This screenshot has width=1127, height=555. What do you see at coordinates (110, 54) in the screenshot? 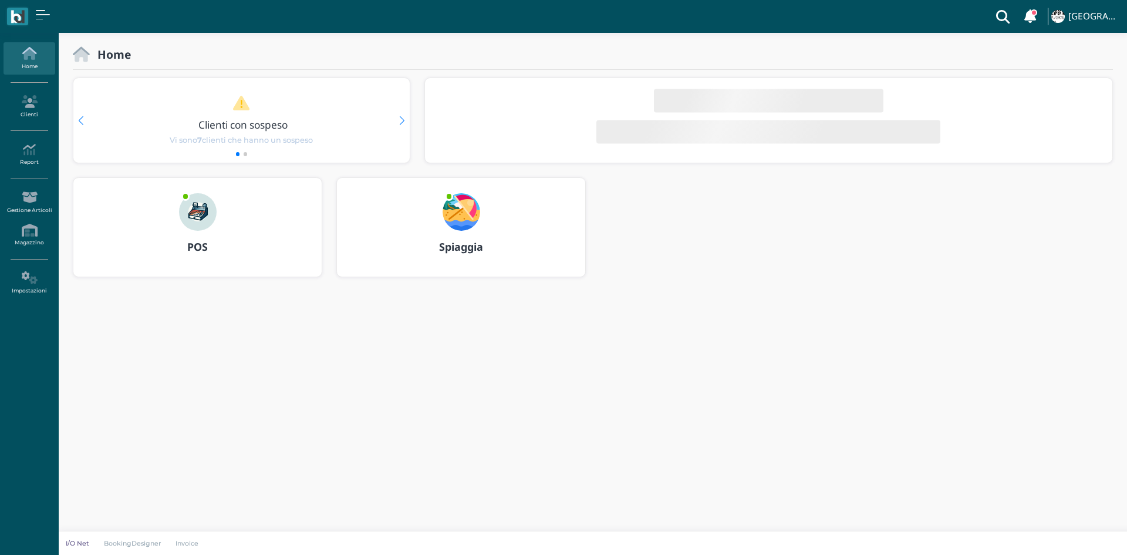
I see `h2: Home` at bounding box center [110, 54].